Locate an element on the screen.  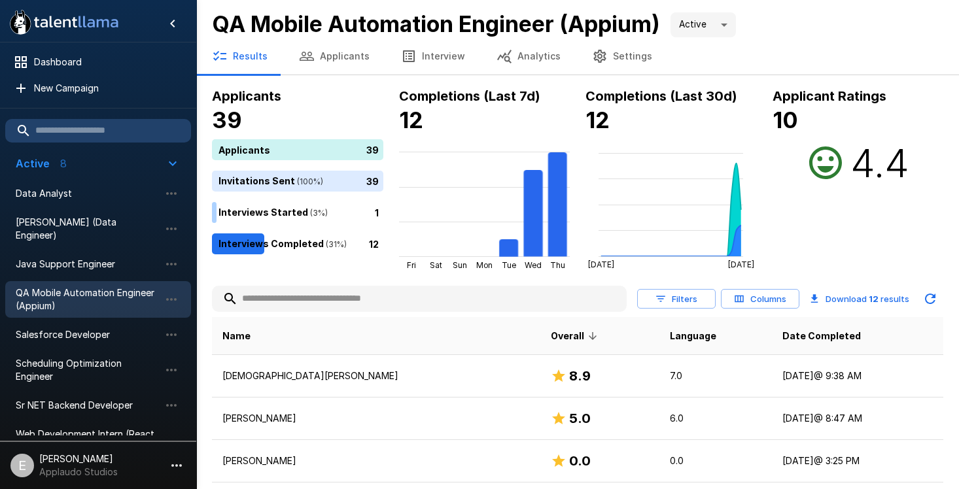
h6: 0.0 is located at coordinates (579, 461).